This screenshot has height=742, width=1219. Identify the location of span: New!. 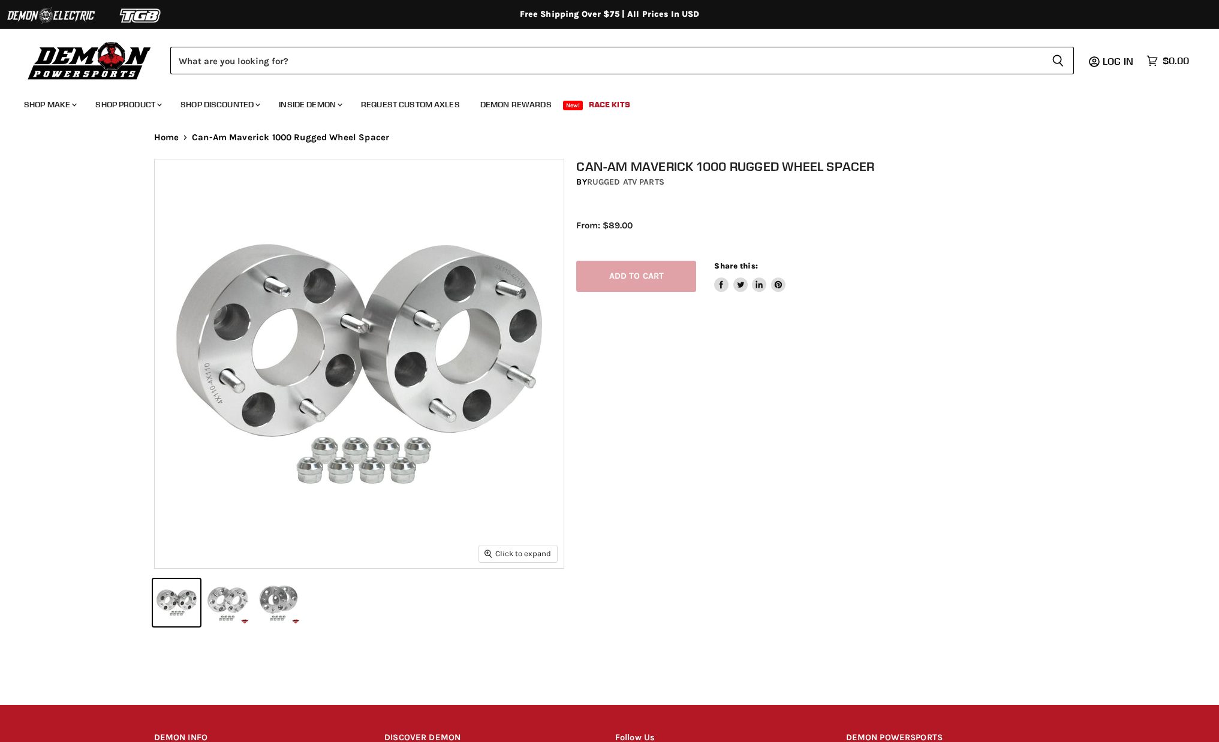
(573, 106).